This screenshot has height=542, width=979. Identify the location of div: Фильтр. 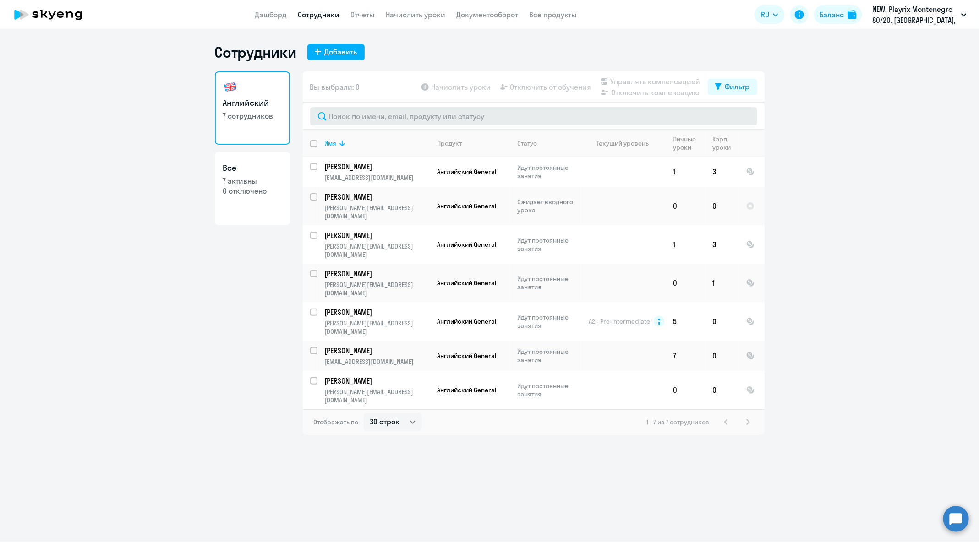
(737, 87).